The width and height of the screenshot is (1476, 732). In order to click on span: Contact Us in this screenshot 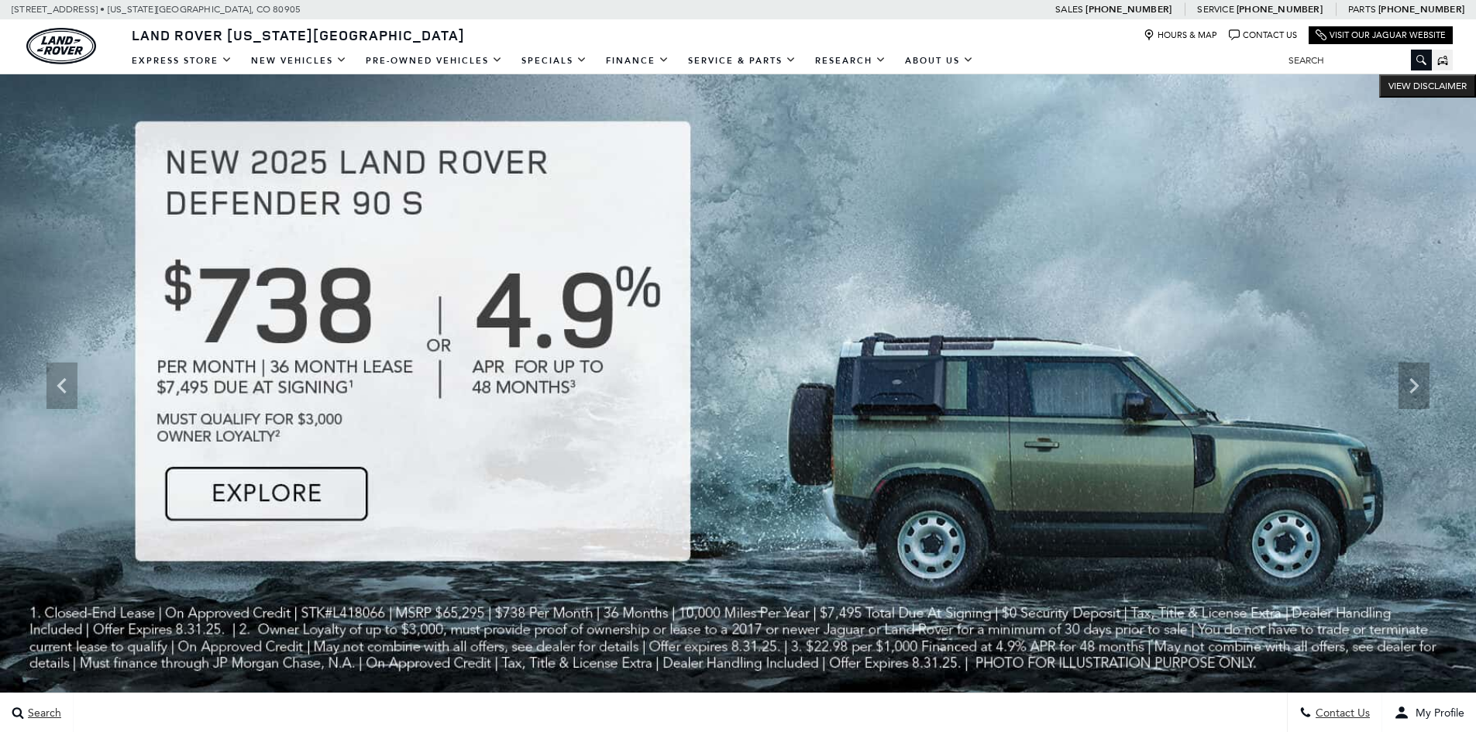, I will do `click(1341, 713)`.